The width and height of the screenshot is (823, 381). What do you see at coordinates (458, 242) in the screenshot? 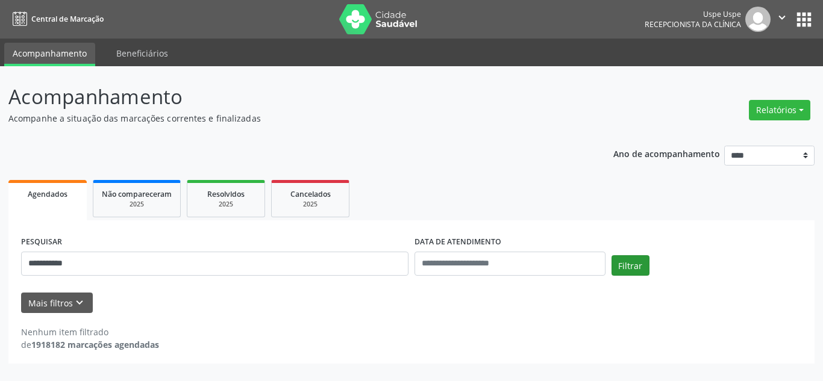
I see `label: DATA DE ATENDIMENTO` at bounding box center [458, 242].